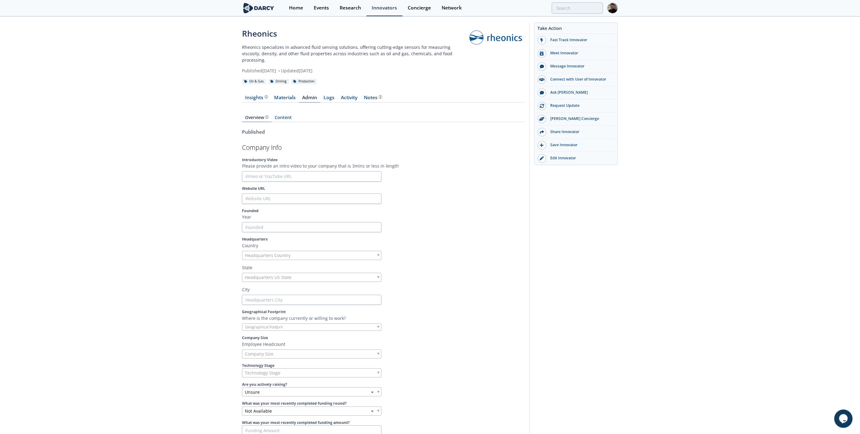 The width and height of the screenshot is (860, 434). Describe the element at coordinates (257, 117) in the screenshot. I see `div: Overview` at that location.